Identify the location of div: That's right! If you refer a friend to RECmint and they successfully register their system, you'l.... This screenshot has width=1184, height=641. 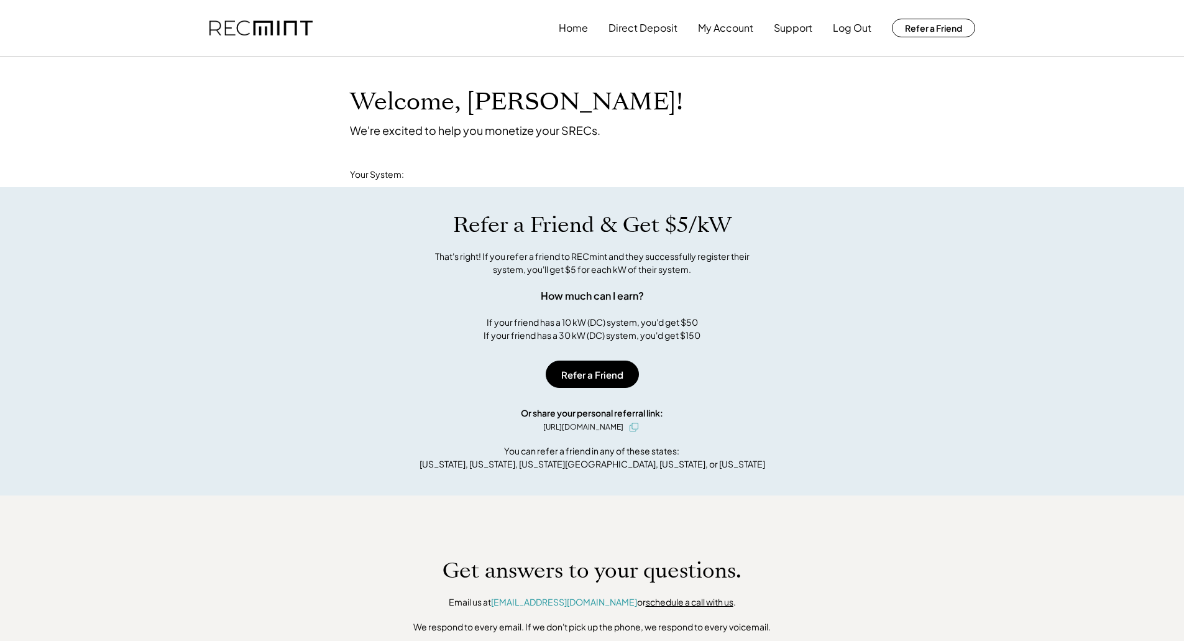
(592, 263).